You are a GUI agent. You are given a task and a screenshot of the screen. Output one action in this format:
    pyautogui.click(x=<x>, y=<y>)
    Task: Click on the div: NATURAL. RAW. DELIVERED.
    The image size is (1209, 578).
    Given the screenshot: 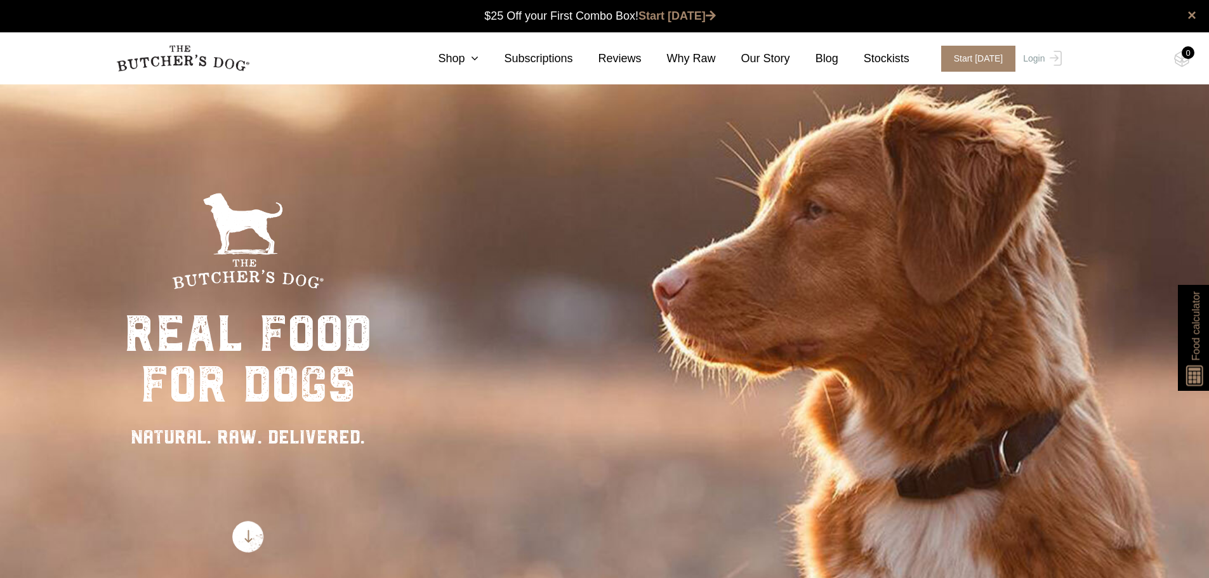 What is the action you would take?
    pyautogui.click(x=248, y=437)
    